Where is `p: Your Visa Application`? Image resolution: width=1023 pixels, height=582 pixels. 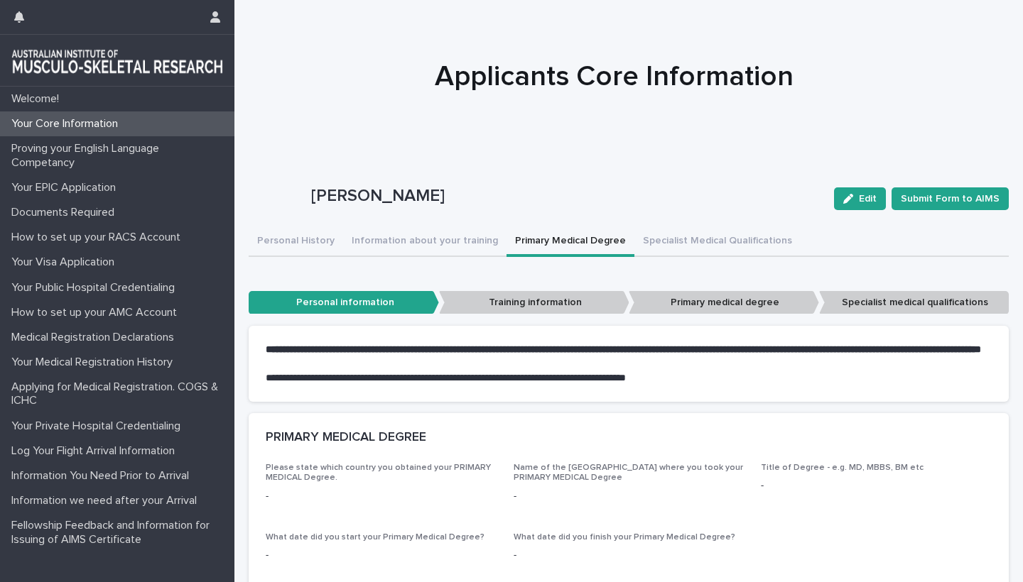 p: Your Visa Application is located at coordinates (65, 262).